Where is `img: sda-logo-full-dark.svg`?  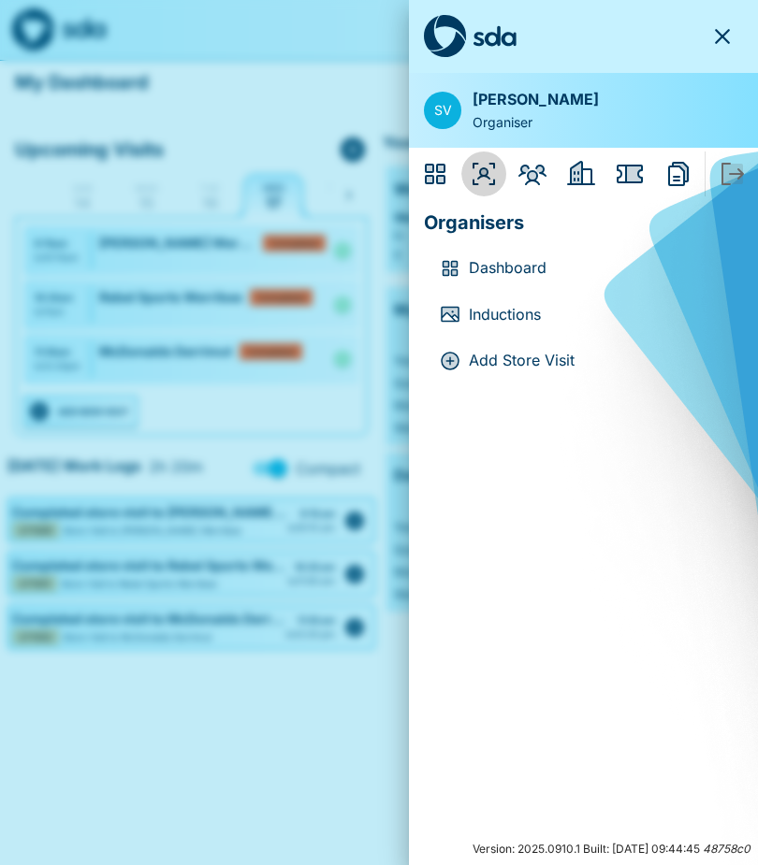 img: sda-logo-full-dark.svg is located at coordinates (470, 36).